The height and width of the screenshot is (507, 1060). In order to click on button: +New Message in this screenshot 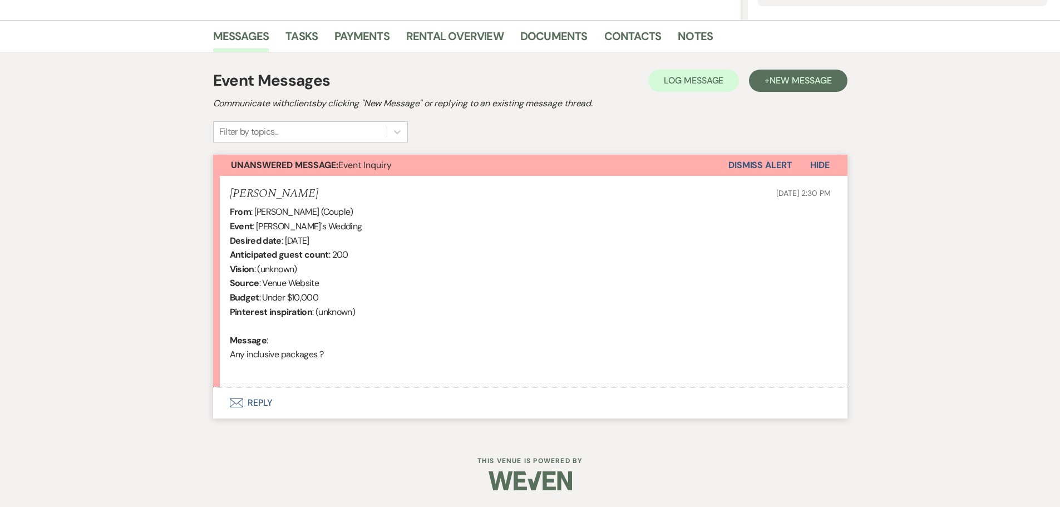, I will do `click(798, 81)`.